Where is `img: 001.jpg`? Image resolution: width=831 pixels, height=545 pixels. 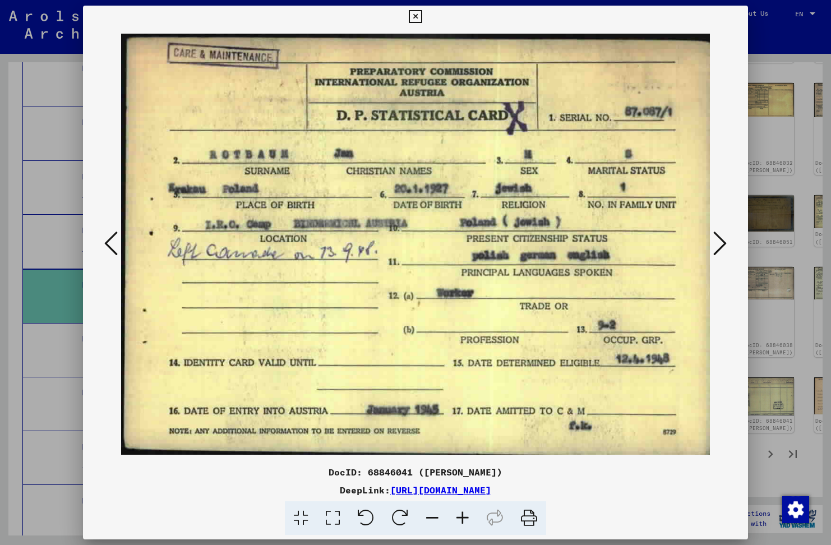 img: 001.jpg is located at coordinates (416, 245).